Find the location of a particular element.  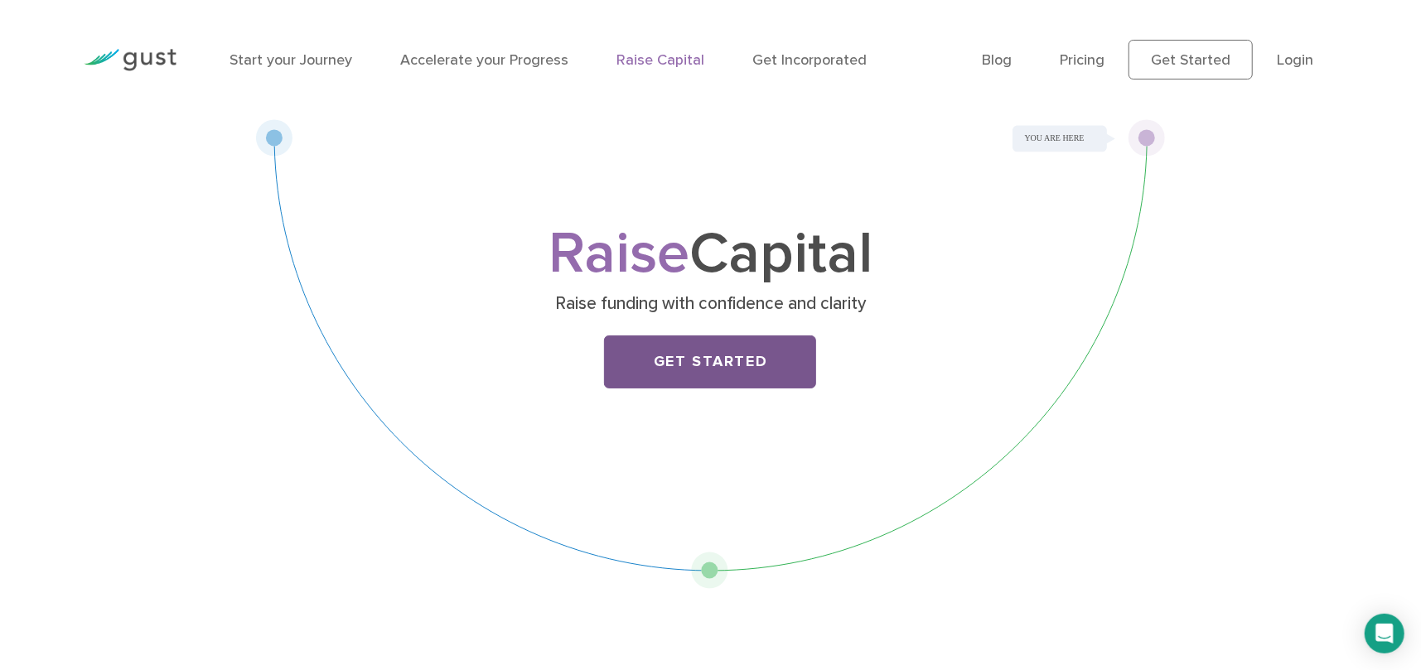

span: Raise is located at coordinates (619, 254).